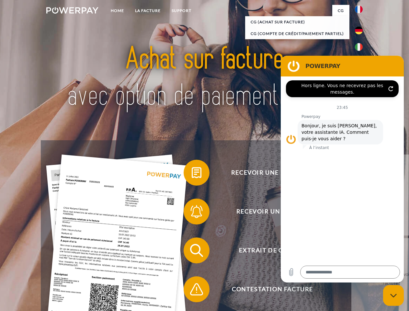 Image resolution: width=409 pixels, height=311 pixels. Describe the element at coordinates (196, 173) in the screenshot. I see `img: qb_bill.svg` at that location.